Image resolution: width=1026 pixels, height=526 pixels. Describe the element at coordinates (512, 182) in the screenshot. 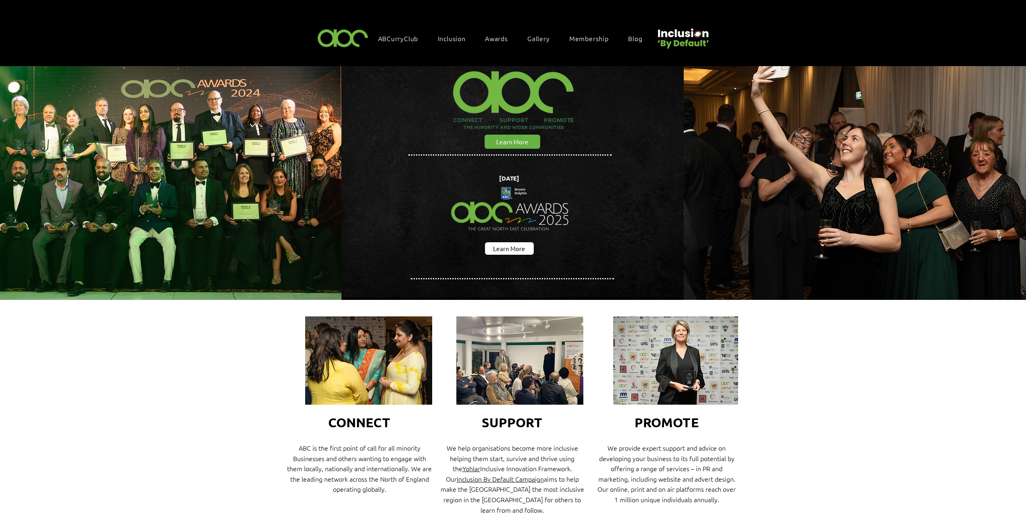

I see `img: abc background hero black.png` at that location.